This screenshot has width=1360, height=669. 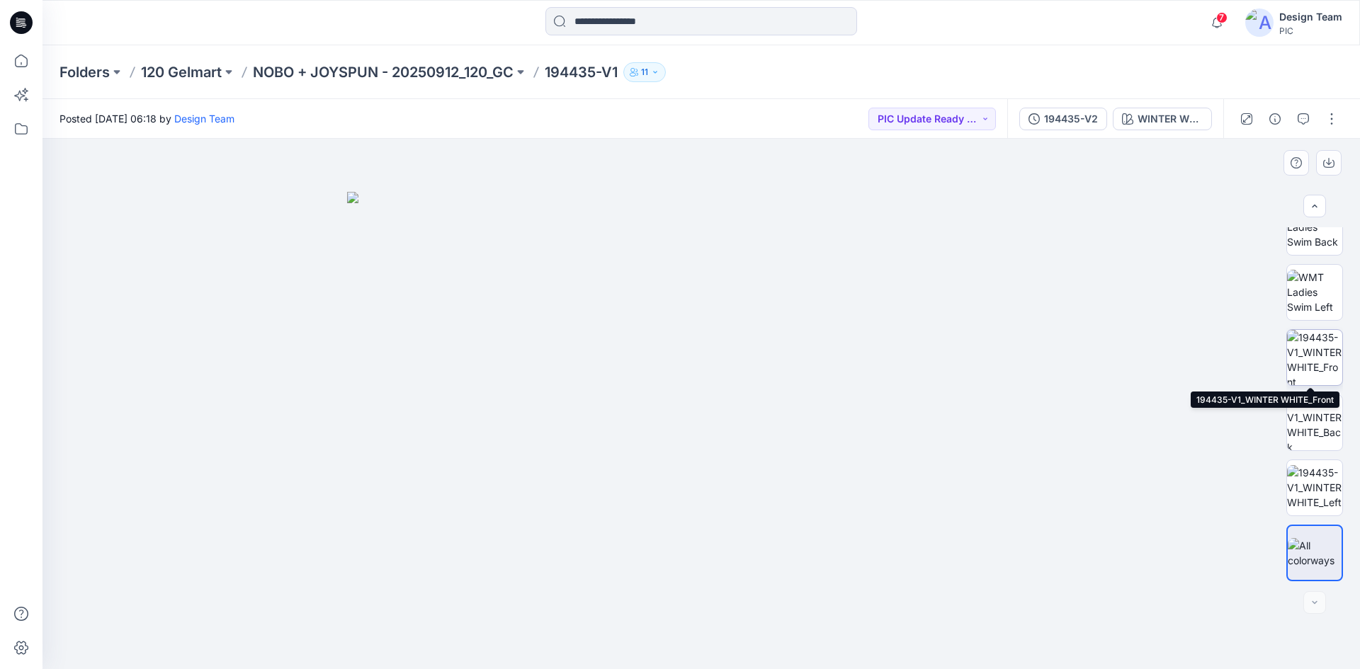 I want to click on p: 194435-V1, so click(x=581, y=72).